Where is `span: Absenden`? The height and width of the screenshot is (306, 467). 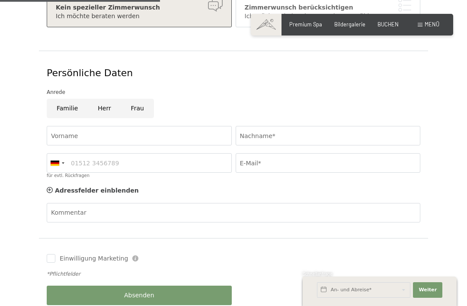
span: Absenden is located at coordinates (139, 296).